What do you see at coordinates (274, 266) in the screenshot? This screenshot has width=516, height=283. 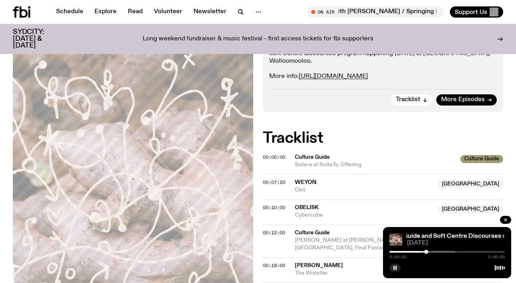 I see `button: 00:18:00` at bounding box center [274, 266].